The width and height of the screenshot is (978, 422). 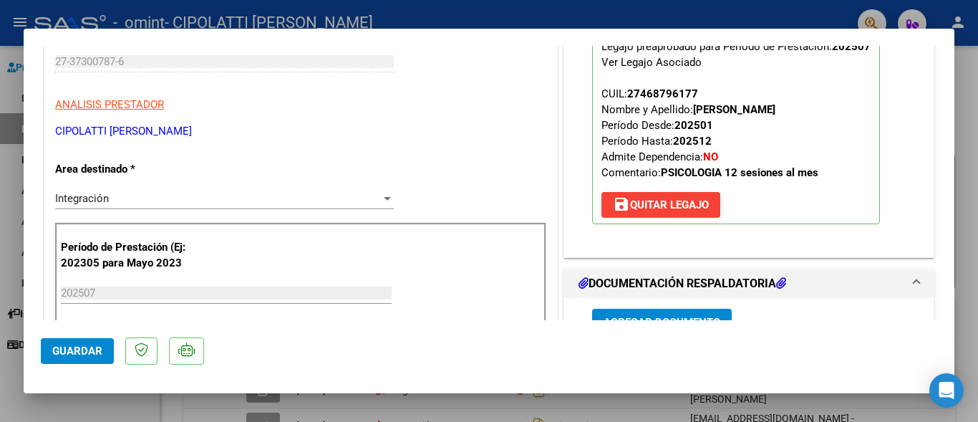 I want to click on span: Guardar, so click(x=77, y=351).